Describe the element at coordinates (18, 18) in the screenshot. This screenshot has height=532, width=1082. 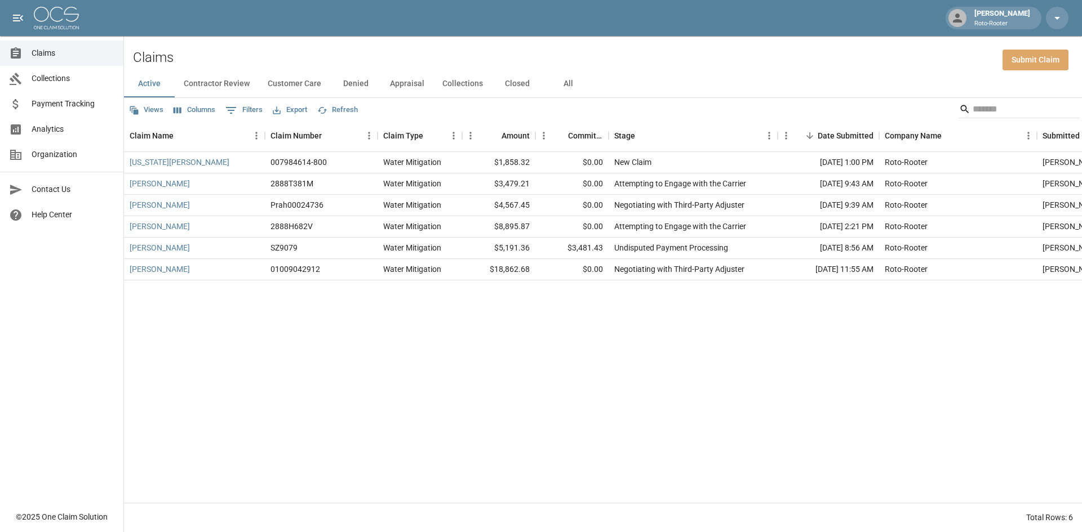
I see `button: open drawer` at that location.